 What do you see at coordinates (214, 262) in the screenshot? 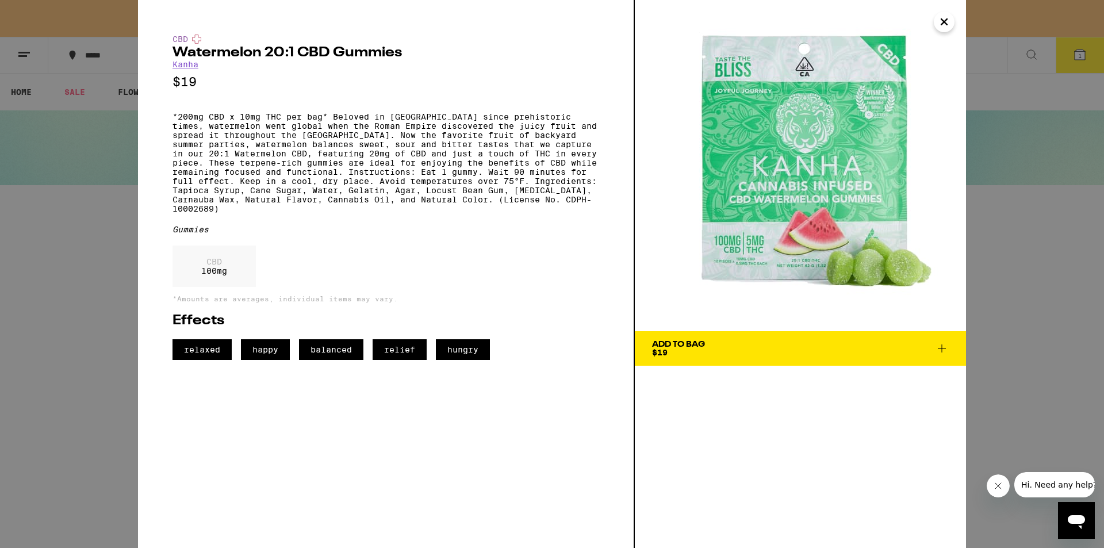
I see `p: CBD` at bounding box center [214, 262].